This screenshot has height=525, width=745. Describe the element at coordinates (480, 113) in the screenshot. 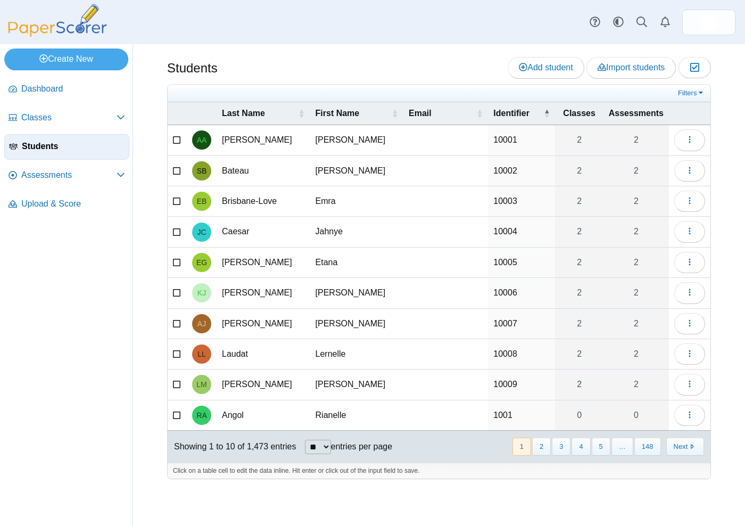

I see `span: Email : Activate to sort` at that location.